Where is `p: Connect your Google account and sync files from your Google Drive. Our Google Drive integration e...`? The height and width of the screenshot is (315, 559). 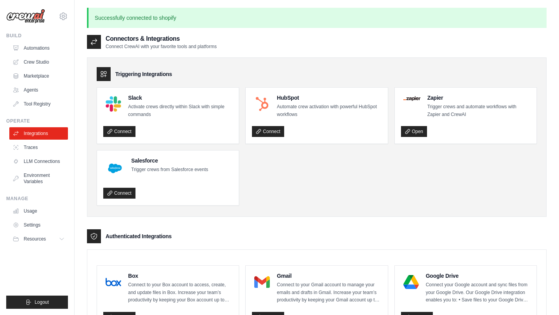
p: Connect your Google account and sync files from your Google Drive. Our Google Drive integration e... is located at coordinates (478, 293).